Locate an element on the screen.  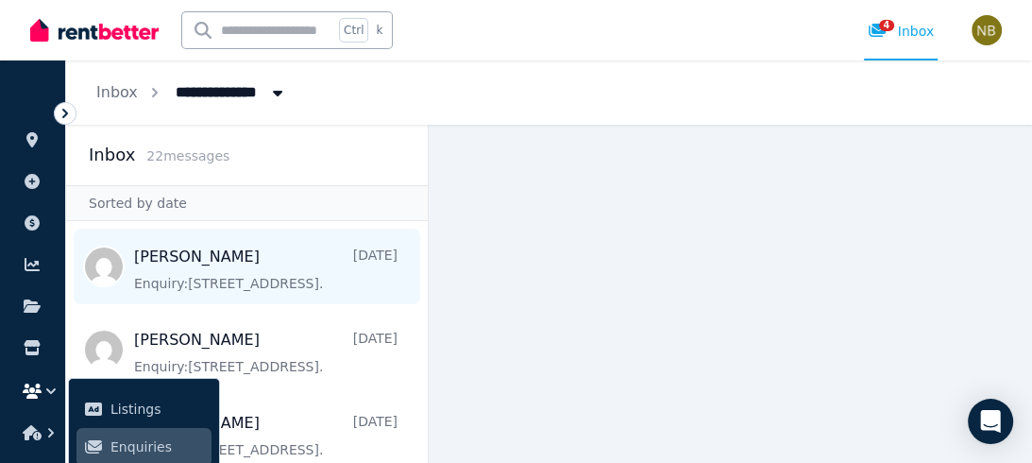
div: Open Intercom Messenger is located at coordinates (991, 421).